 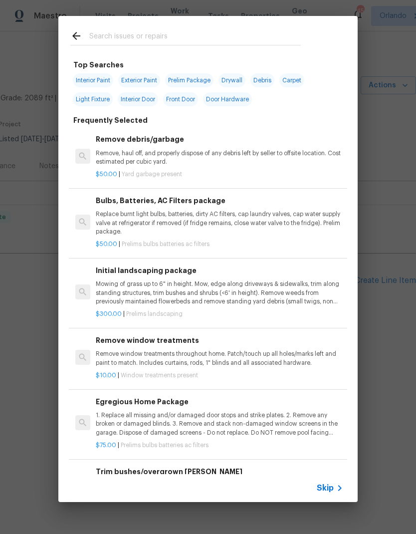 I want to click on span: Light Fixture, so click(x=93, y=99).